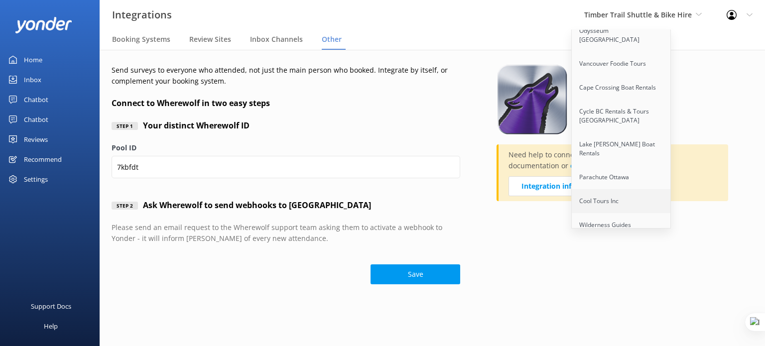 The image size is (765, 346). Describe the element at coordinates (548, 186) in the screenshot. I see `a: Integration info` at that location.